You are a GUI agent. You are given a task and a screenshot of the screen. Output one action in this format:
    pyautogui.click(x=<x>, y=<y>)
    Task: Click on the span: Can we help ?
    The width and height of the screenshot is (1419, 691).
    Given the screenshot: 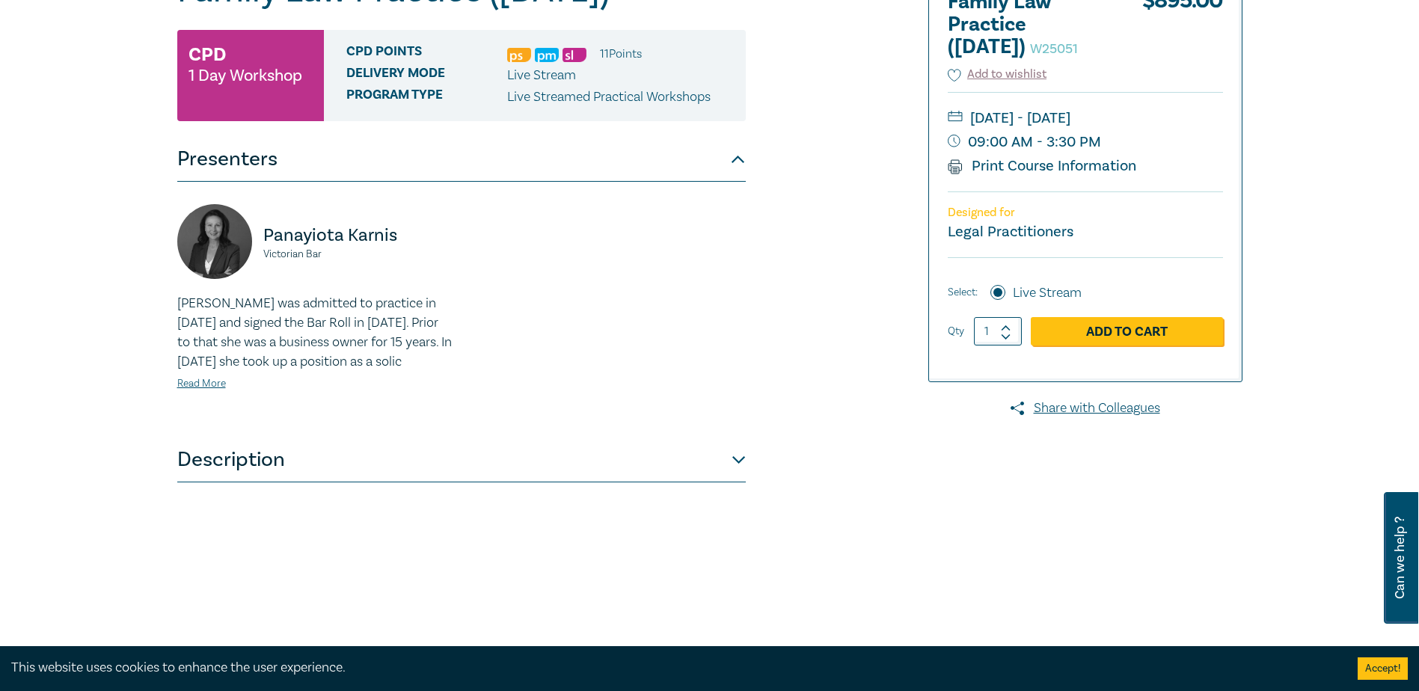 What is the action you would take?
    pyautogui.click(x=1400, y=558)
    